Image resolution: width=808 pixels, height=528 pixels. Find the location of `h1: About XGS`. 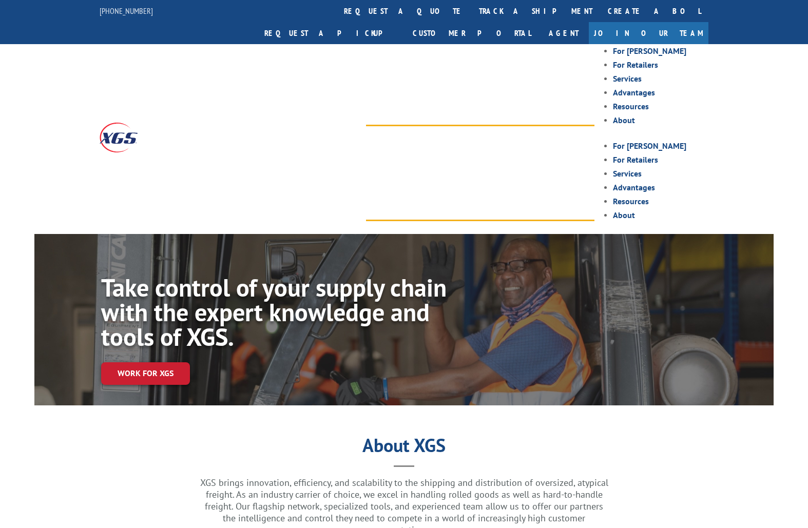

h1: About XGS is located at coordinates (403, 448).